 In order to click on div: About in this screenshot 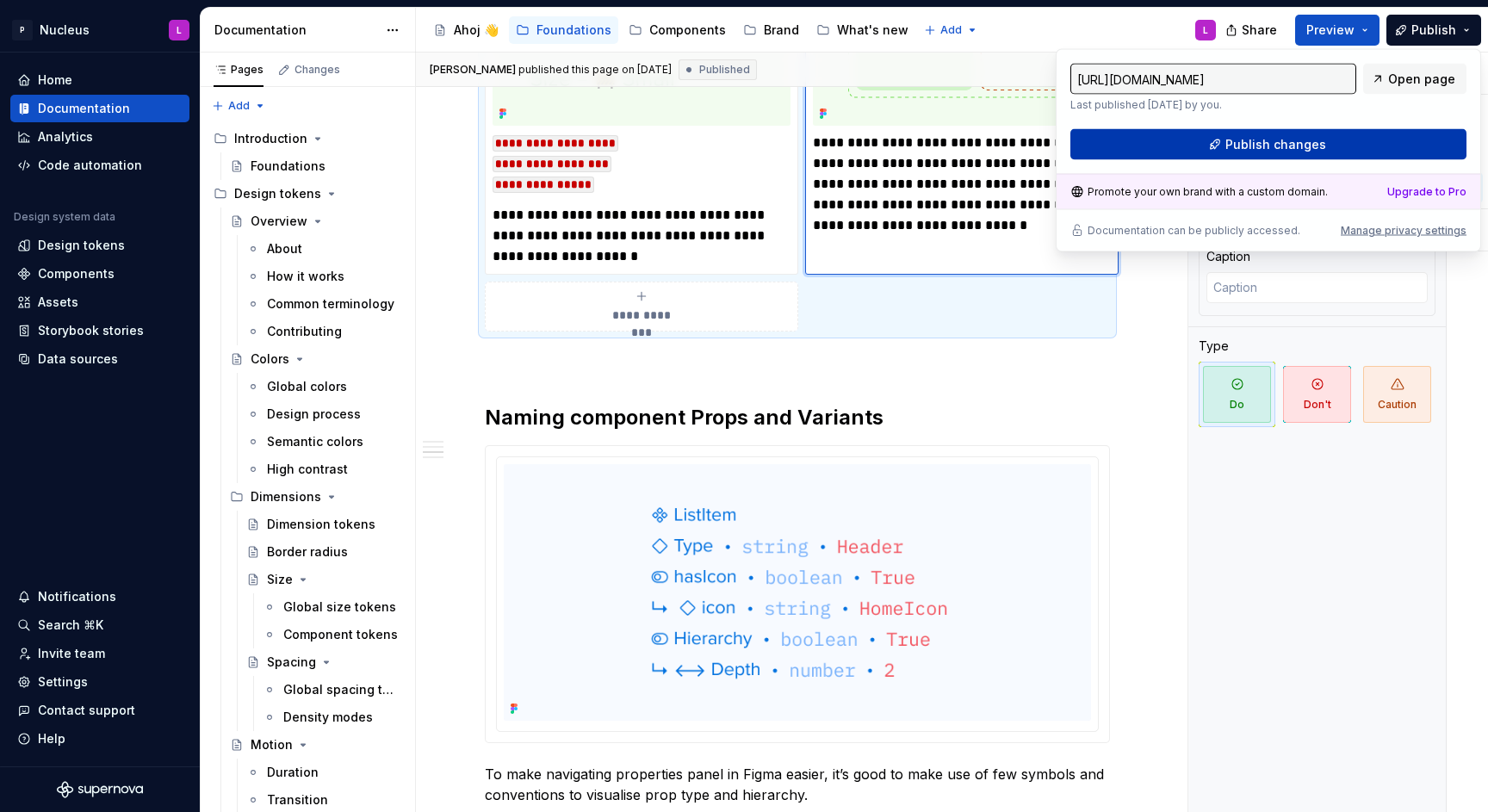, I will do `click(284, 249)`.